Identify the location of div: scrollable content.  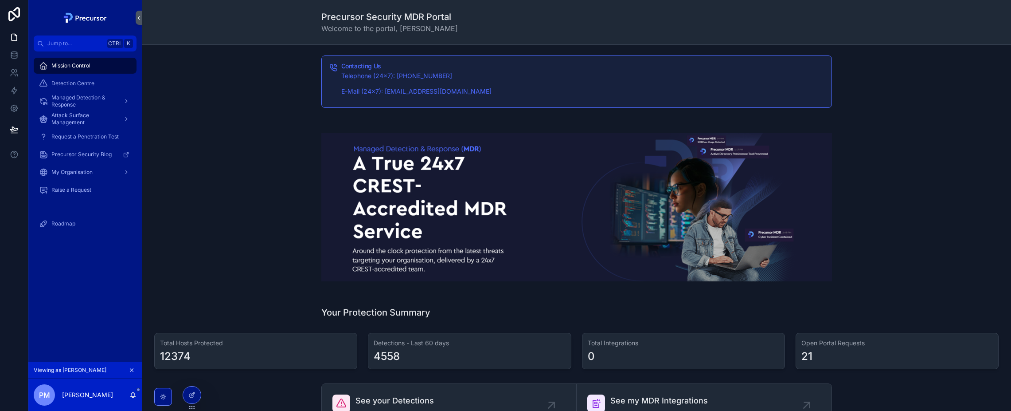
(85, 147).